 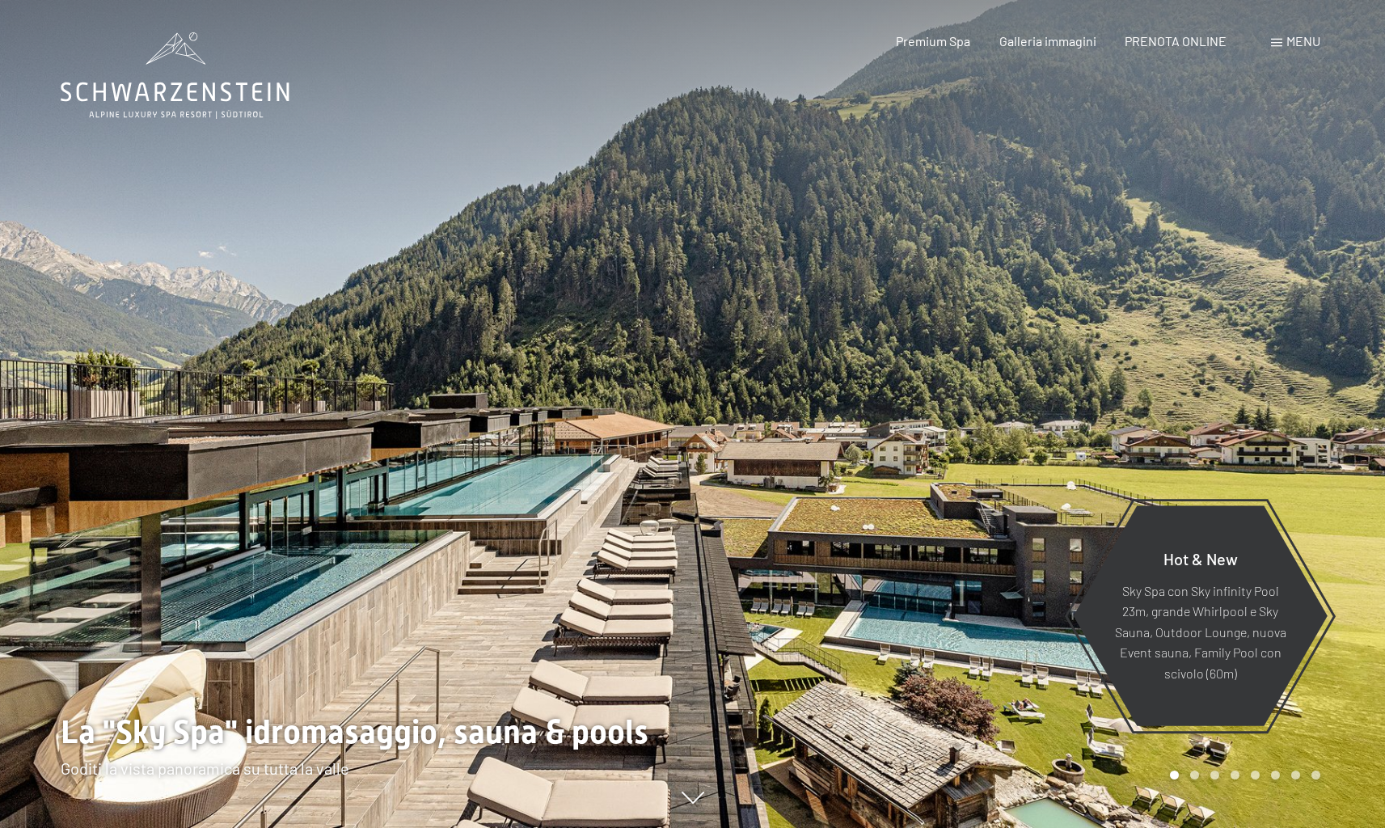 What do you see at coordinates (1048, 40) in the screenshot?
I see `span: Galleria immagini` at bounding box center [1048, 40].